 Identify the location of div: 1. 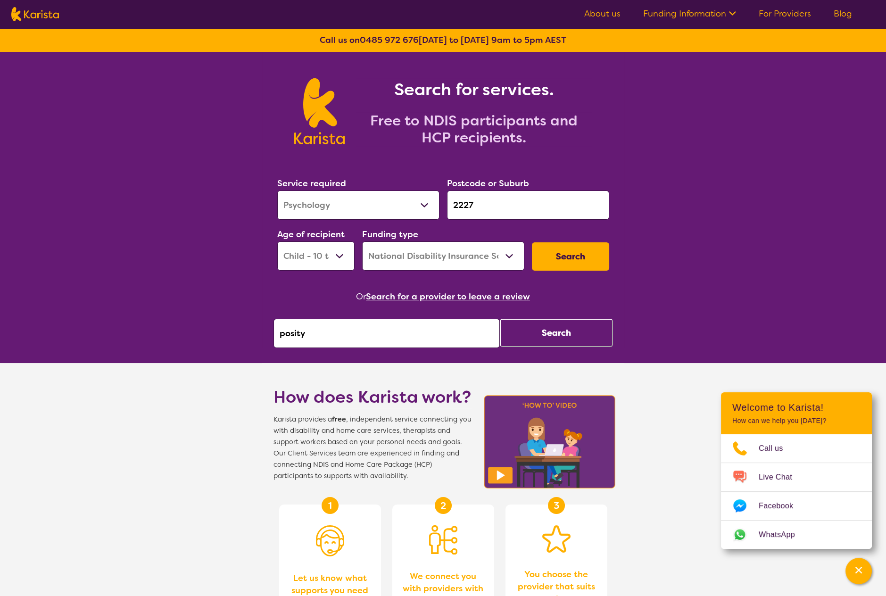
(330, 506).